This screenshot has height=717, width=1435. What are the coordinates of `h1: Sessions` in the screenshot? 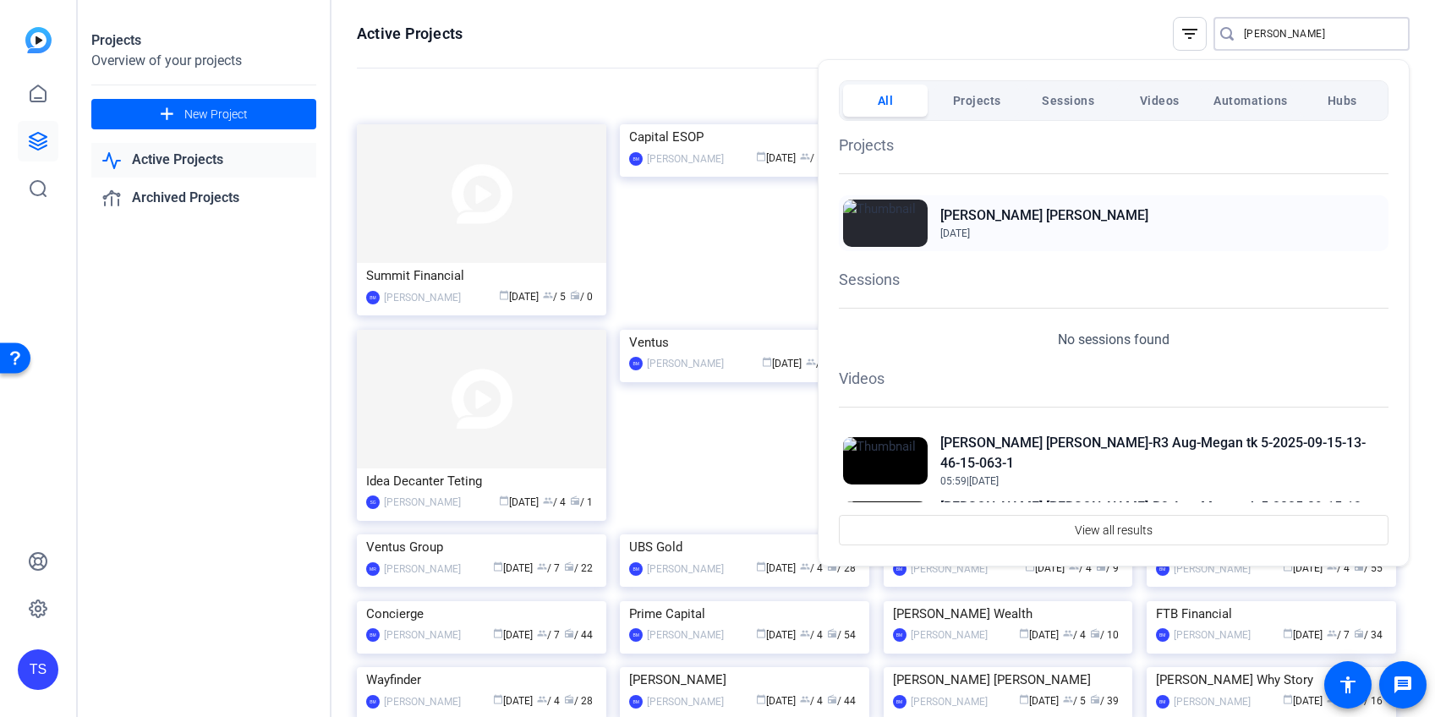 It's located at (1113, 279).